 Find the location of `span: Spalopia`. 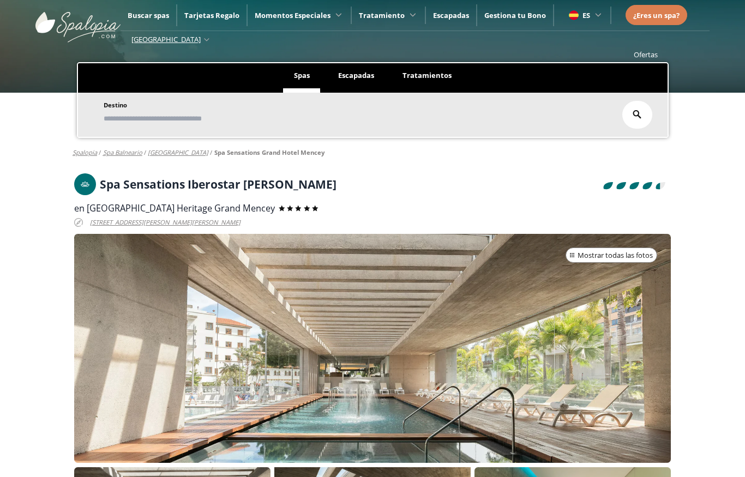

span: Spalopia is located at coordinates (85, 152).